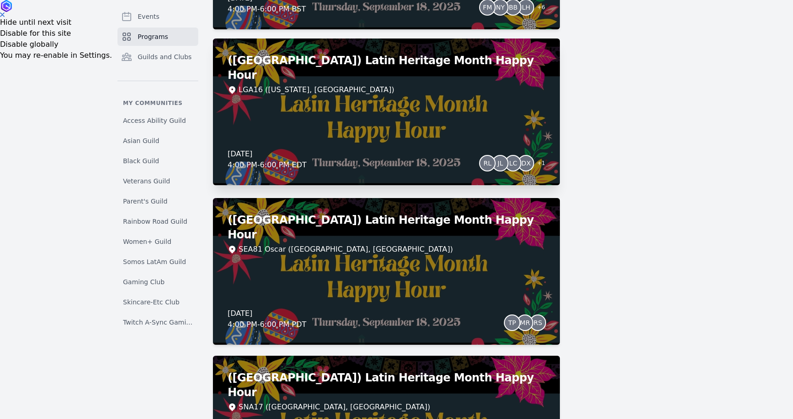 The width and height of the screenshot is (793, 419). What do you see at coordinates (158, 57) in the screenshot?
I see `a: Guilds and Clubs` at bounding box center [158, 57].